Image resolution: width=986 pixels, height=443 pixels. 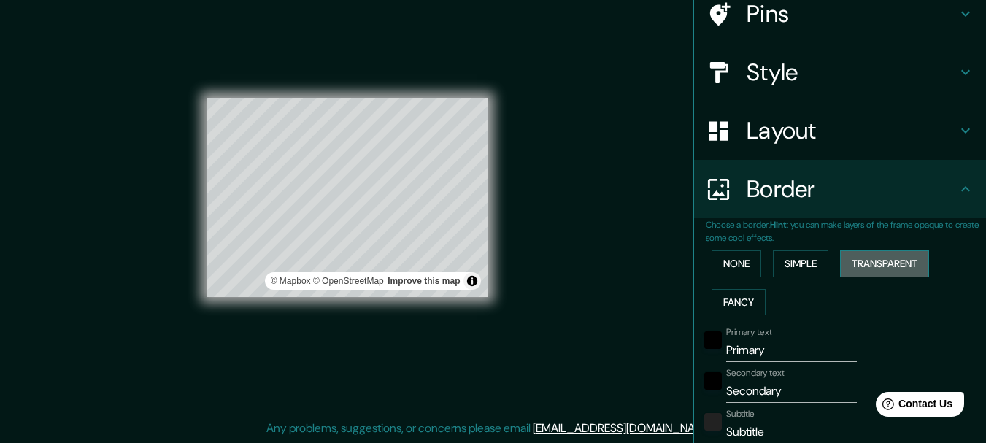 I want to click on a: OpenStreetMap, so click(x=348, y=281).